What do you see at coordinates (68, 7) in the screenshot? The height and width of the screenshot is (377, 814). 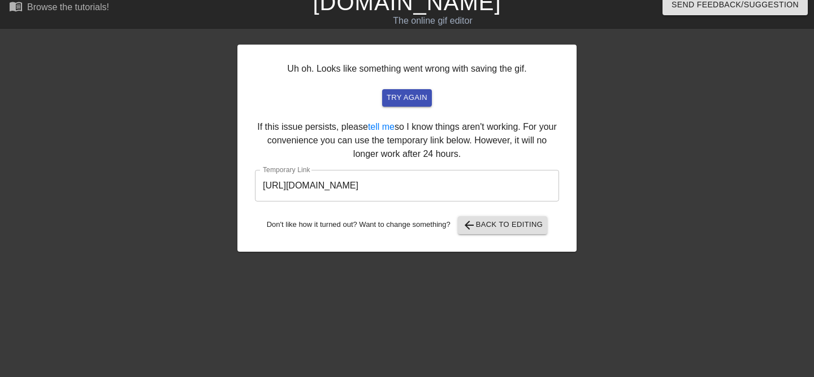 I see `div: Browse the tutorials!` at bounding box center [68, 7].